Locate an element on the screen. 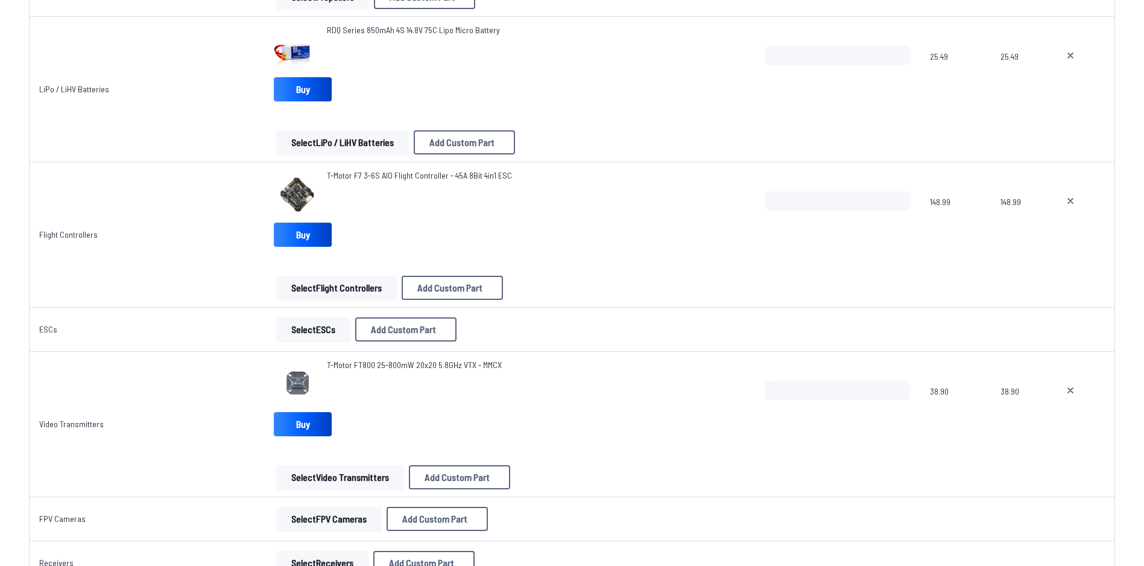 The image size is (1144, 566). a: Flight Controllers is located at coordinates (68, 234).